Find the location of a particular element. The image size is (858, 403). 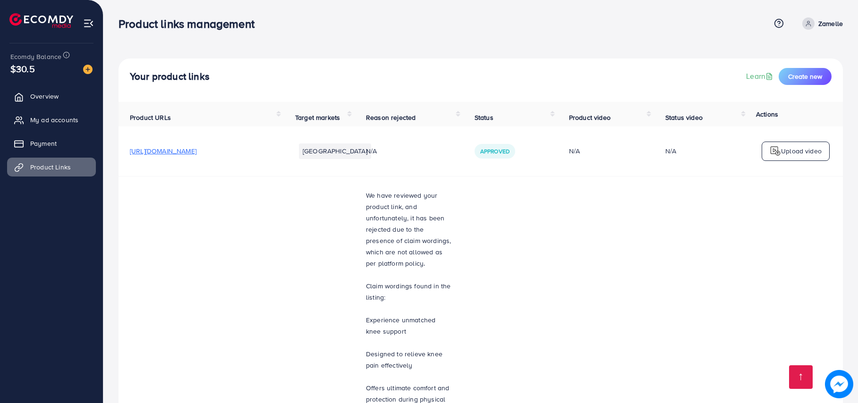

p: Designed to relieve knee pain effectively is located at coordinates (409, 360).